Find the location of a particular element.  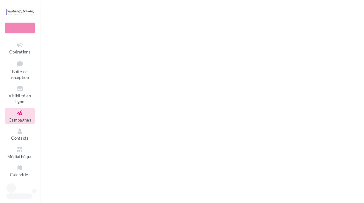

span: Contacts is located at coordinates (20, 138).